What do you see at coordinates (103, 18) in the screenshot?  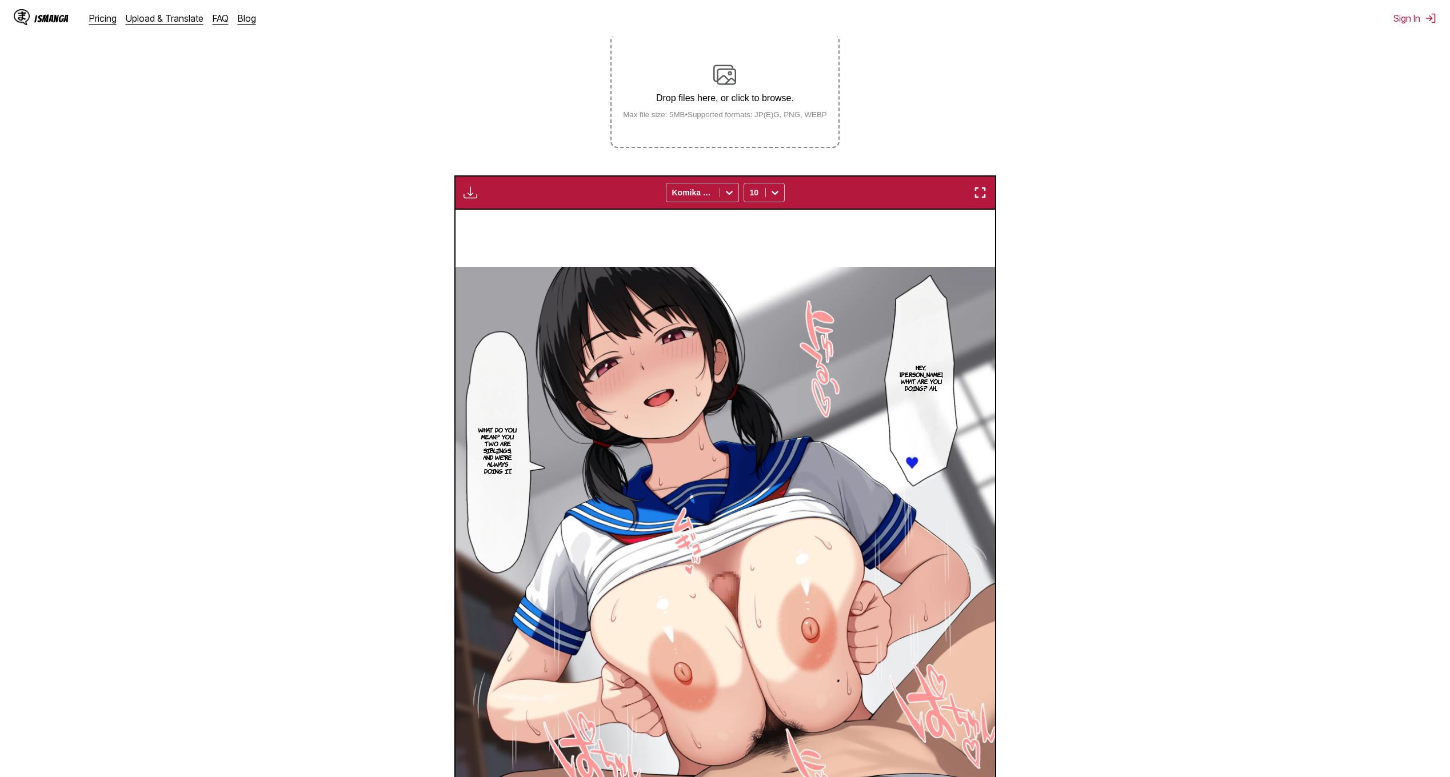 I see `a: Pricing` at bounding box center [103, 18].